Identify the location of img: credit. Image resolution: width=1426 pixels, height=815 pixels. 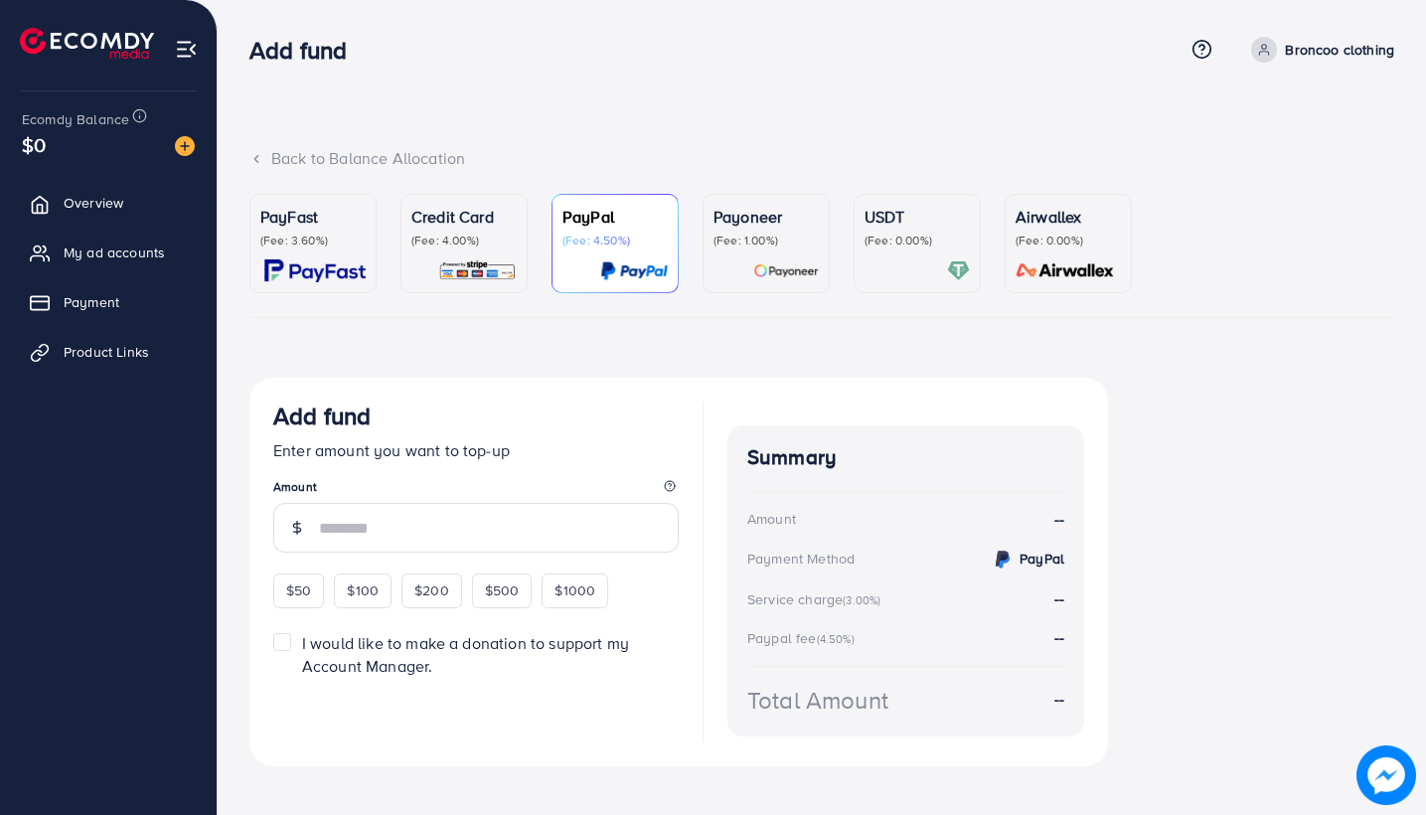
(1003, 560).